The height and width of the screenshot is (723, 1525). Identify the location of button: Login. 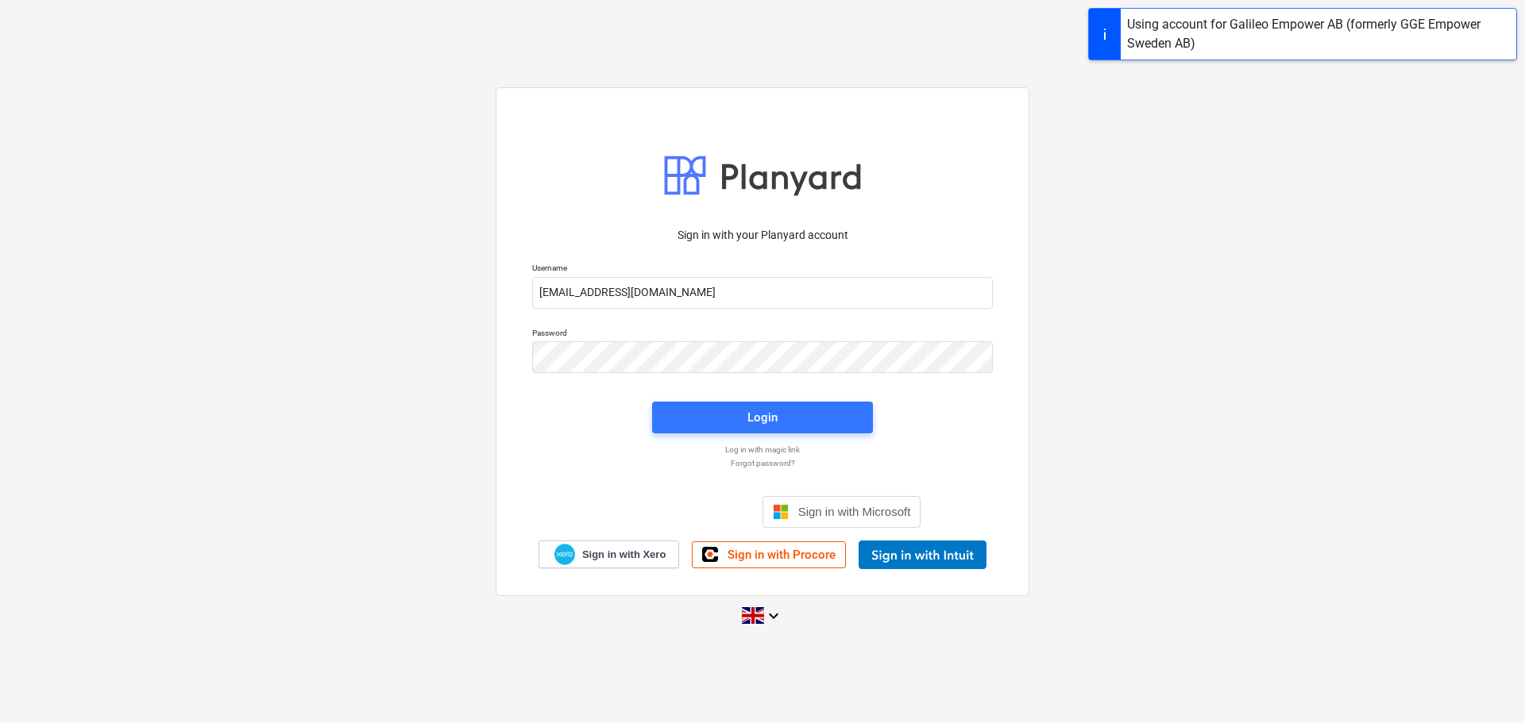
(762, 418).